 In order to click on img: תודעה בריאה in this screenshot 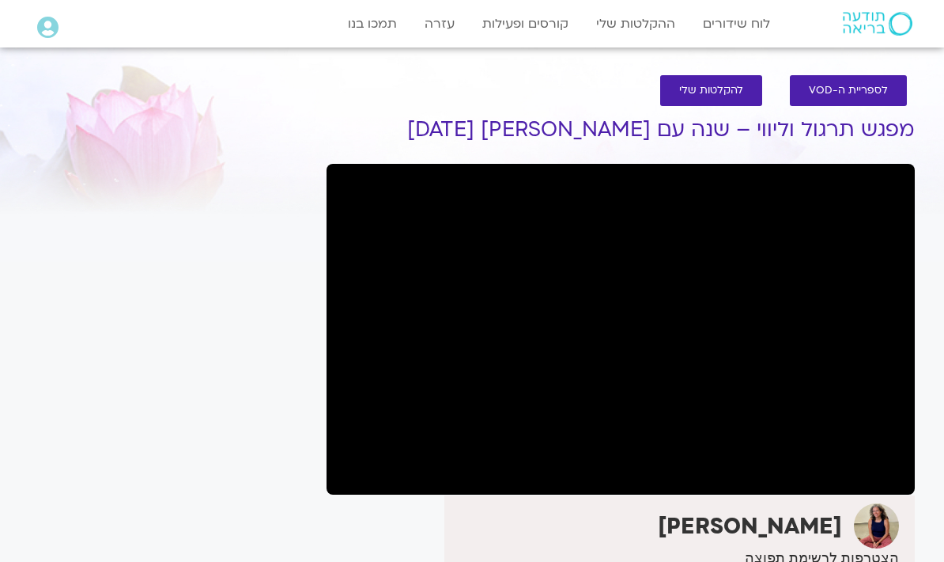, I will do `click(878, 24)`.